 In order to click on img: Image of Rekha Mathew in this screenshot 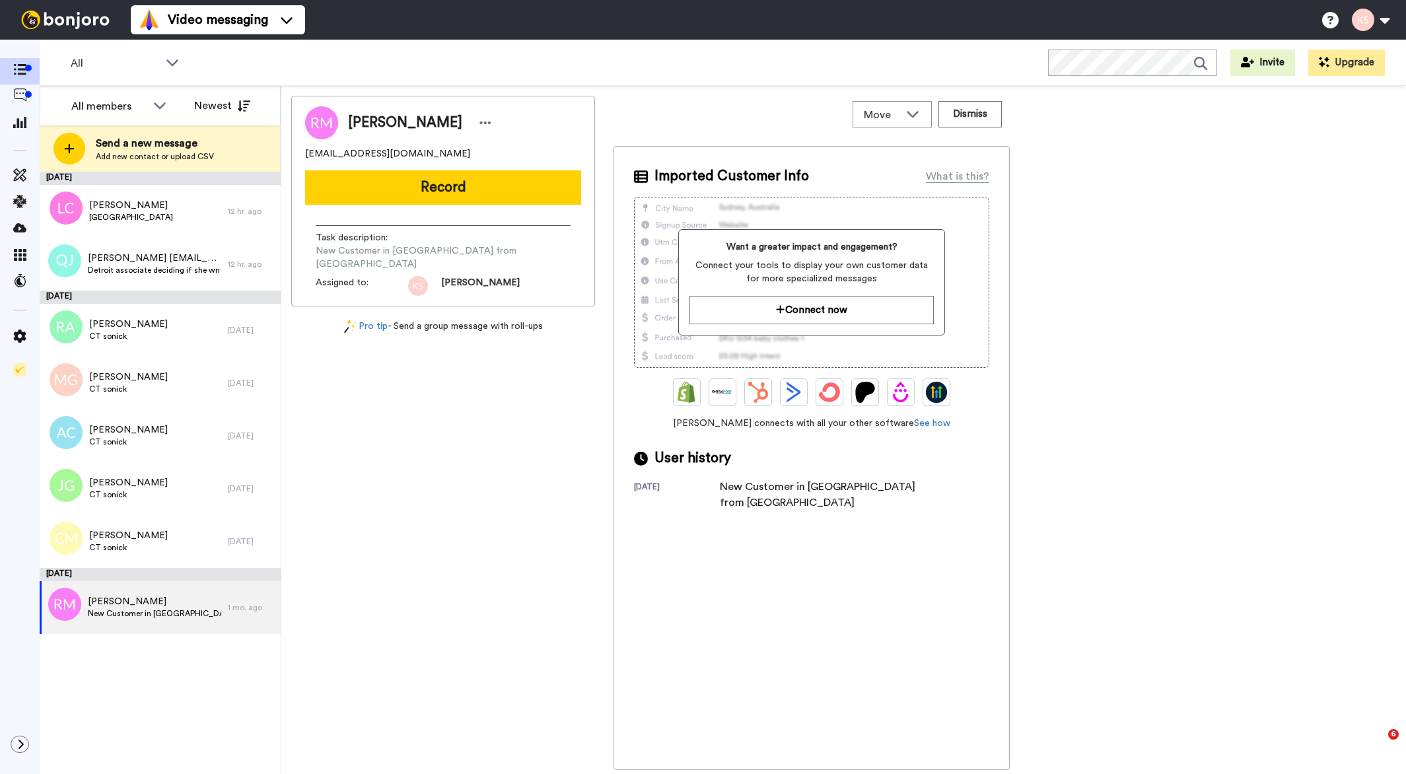, I will do `click(322, 123)`.